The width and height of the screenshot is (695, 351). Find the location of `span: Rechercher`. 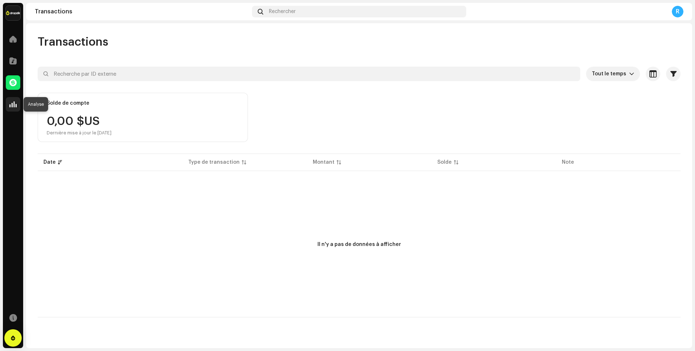

span: Rechercher is located at coordinates (282, 12).